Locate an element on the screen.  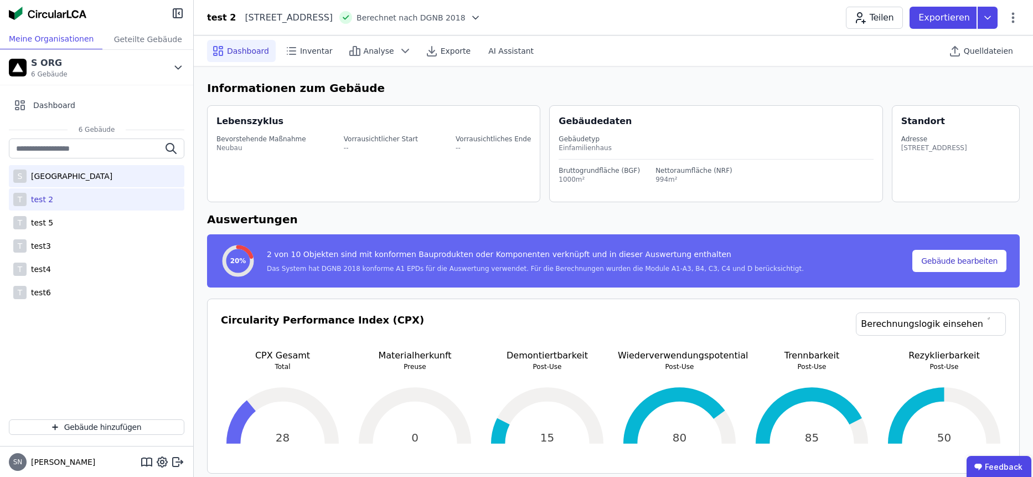
div: 994m² is located at coordinates (694, 179).